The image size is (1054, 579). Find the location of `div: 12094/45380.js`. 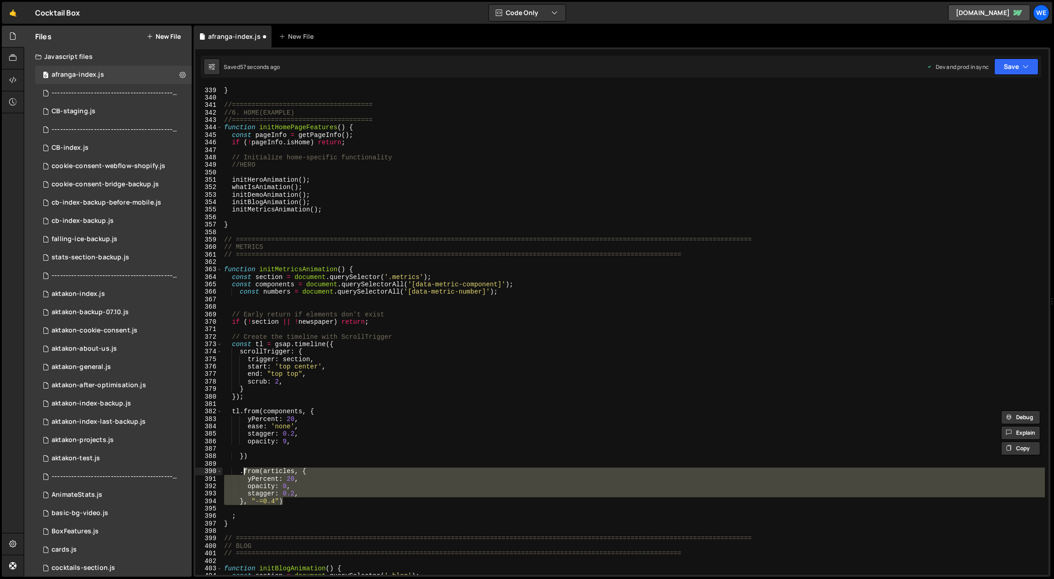

div: 12094/45380.js is located at coordinates (113, 367).